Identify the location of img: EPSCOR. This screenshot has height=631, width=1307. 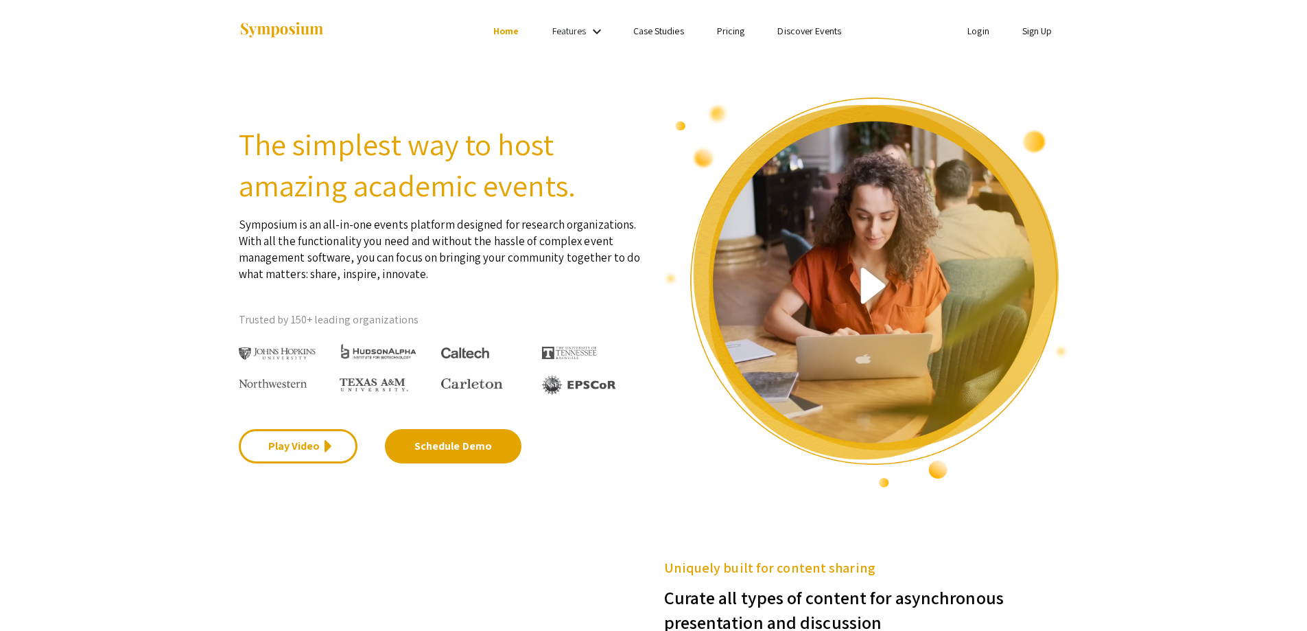
(580, 384).